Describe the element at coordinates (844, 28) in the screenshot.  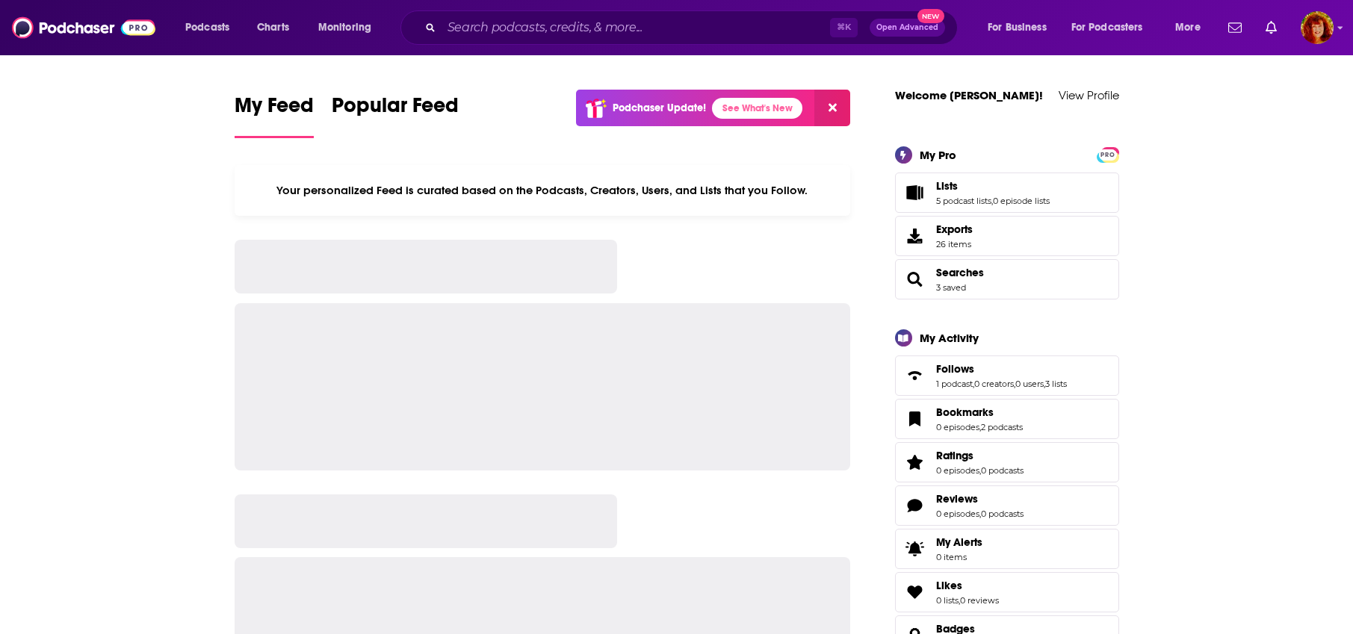
I see `span: ⌘ K` at that location.